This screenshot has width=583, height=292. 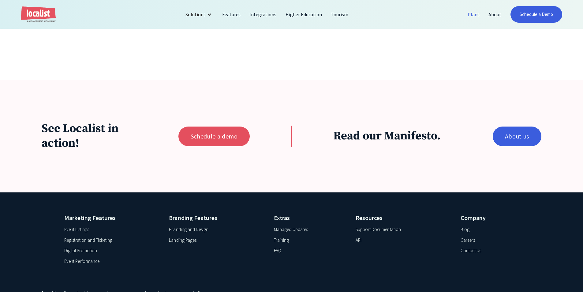 What do you see at coordinates (536, 14) in the screenshot?
I see `a: Schedule a Demo` at bounding box center [536, 14].